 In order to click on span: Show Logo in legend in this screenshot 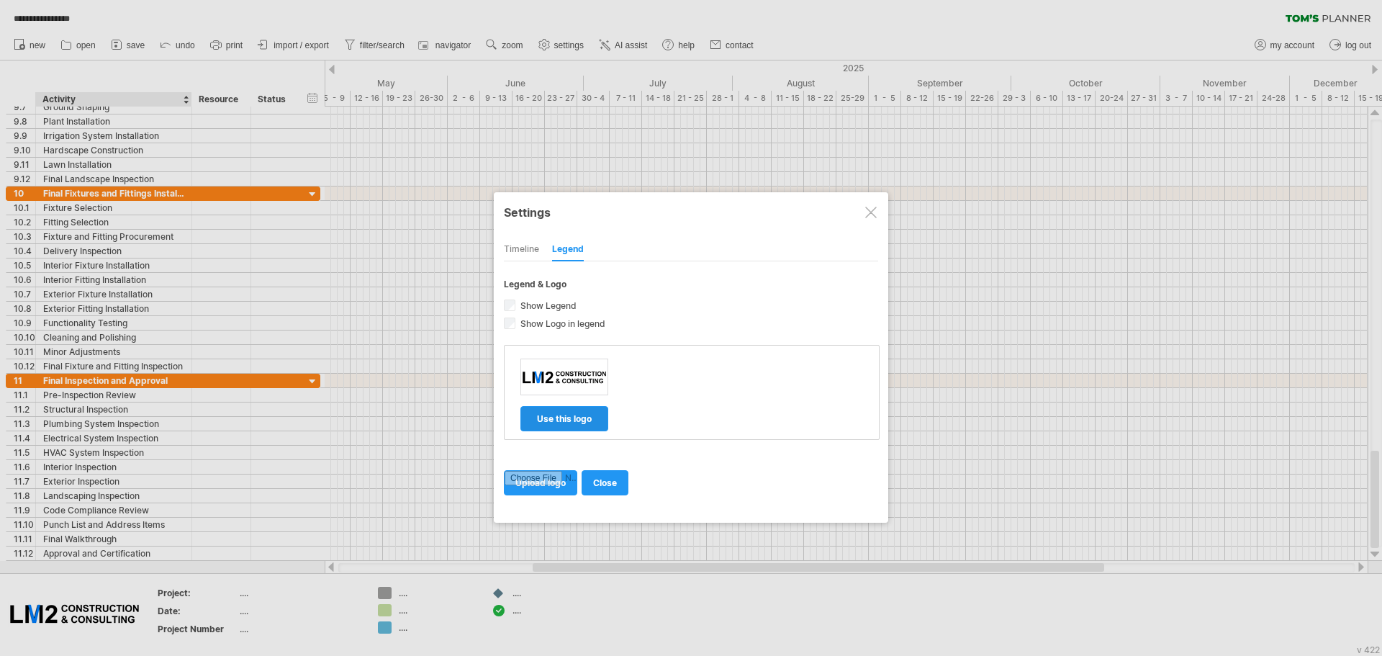, I will do `click(561, 323)`.